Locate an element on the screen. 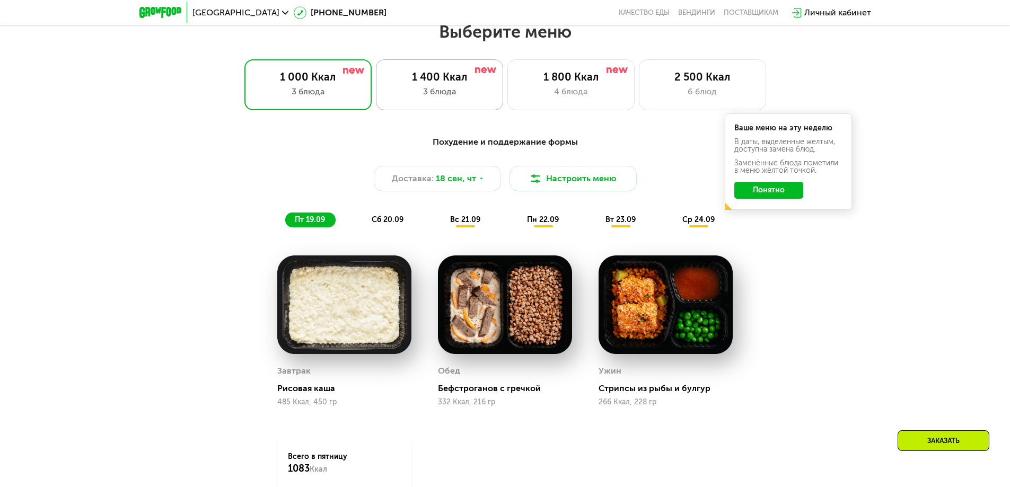 Image resolution: width=1010 pixels, height=487 pixels. div: 4 блюда is located at coordinates (571, 92).